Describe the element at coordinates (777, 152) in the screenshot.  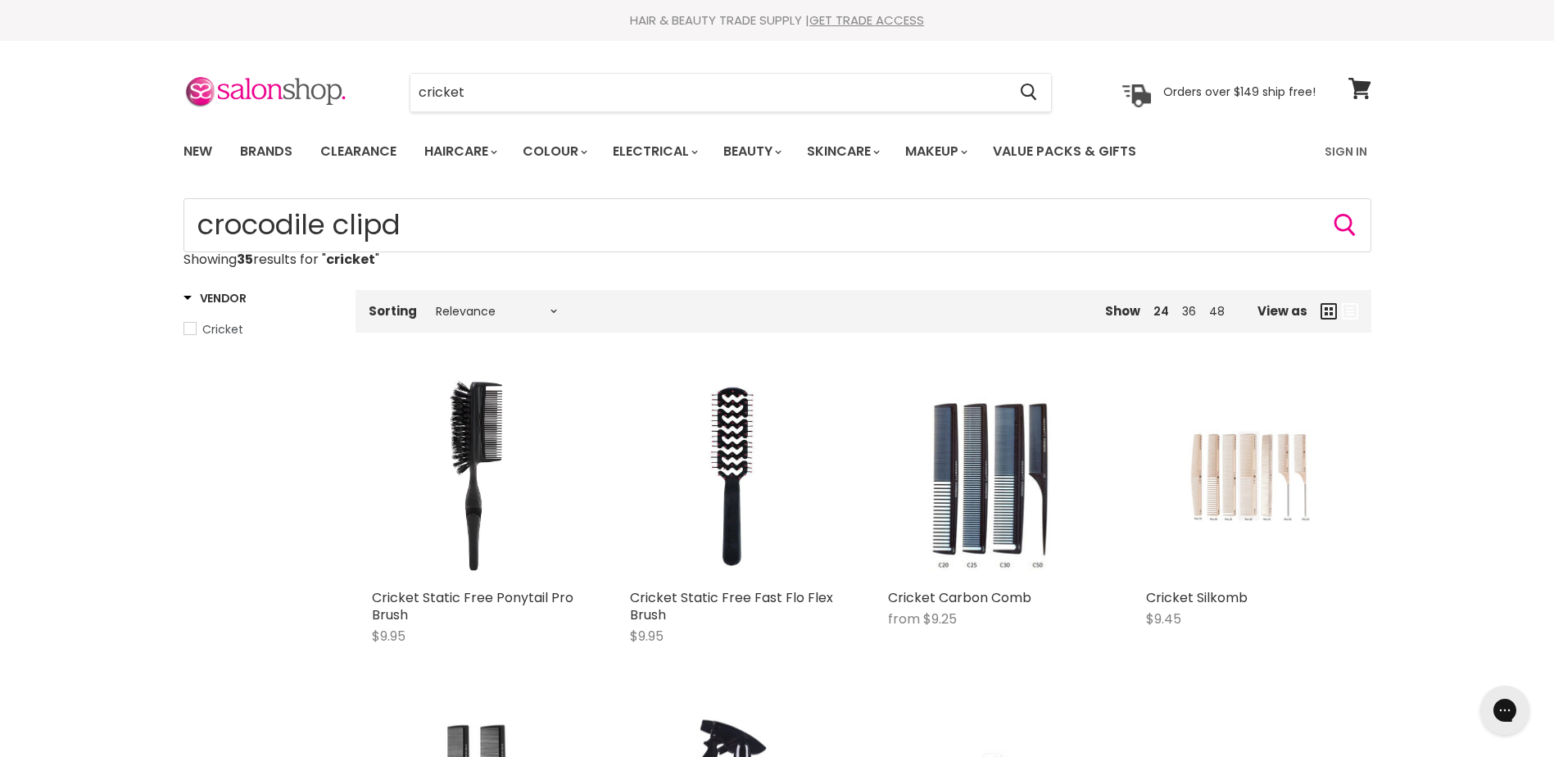
I see `nav: Main` at that location.